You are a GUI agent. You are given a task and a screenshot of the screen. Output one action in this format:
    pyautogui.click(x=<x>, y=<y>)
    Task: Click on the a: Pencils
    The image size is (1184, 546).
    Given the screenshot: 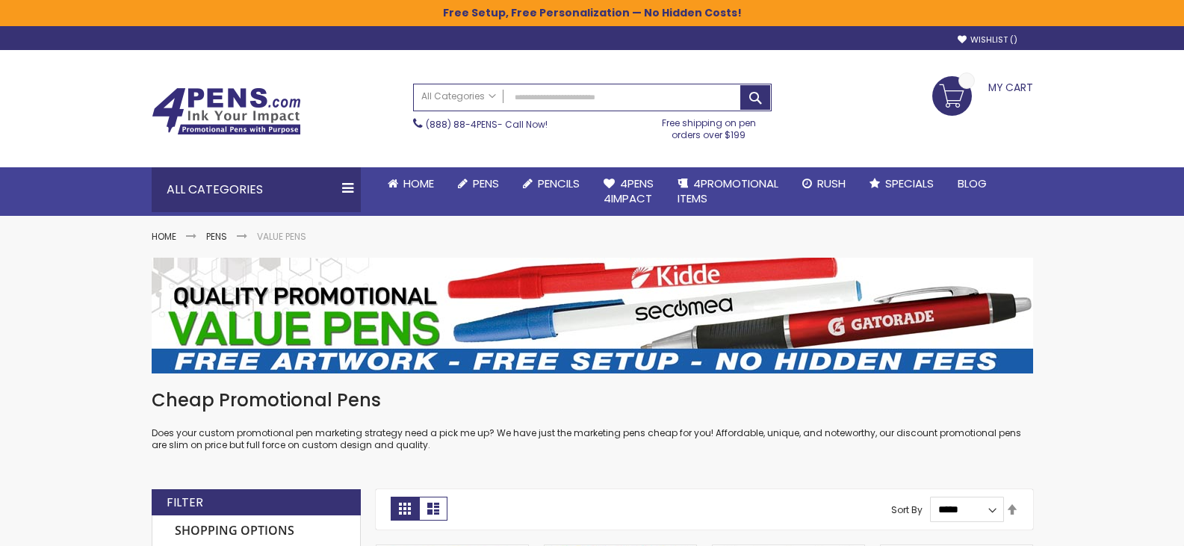 What is the action you would take?
    pyautogui.click(x=551, y=184)
    